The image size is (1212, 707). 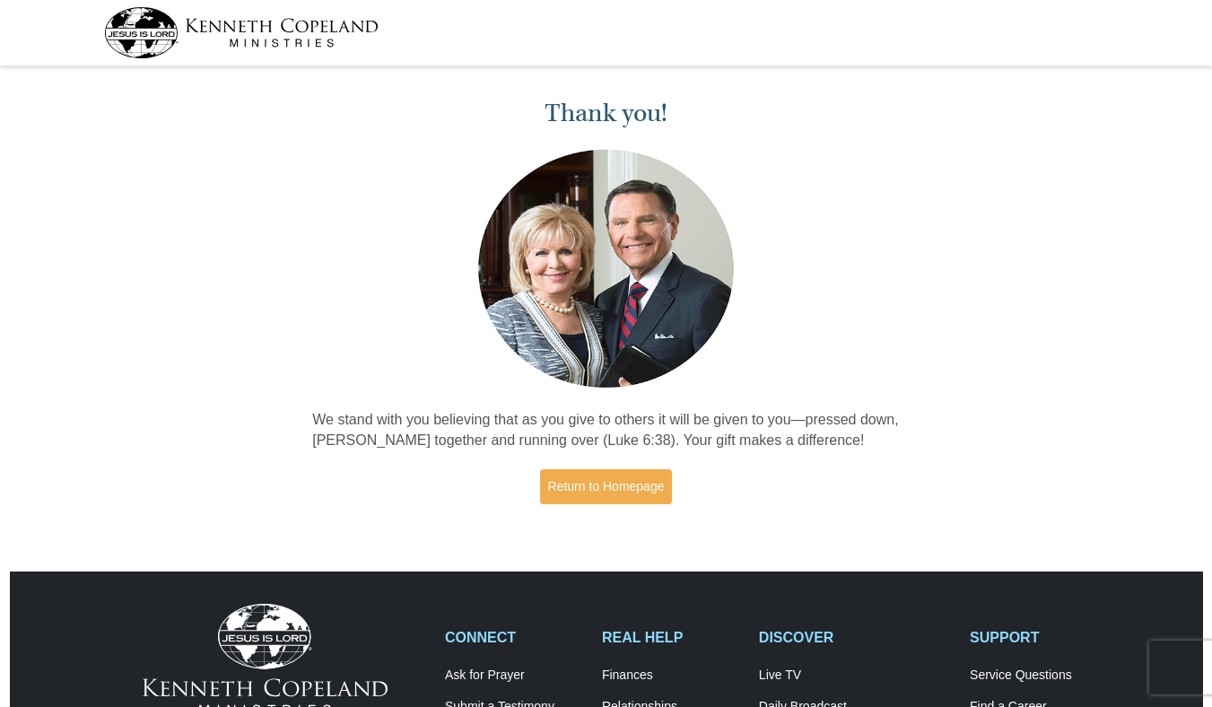 I want to click on a: Live TV, so click(x=855, y=675).